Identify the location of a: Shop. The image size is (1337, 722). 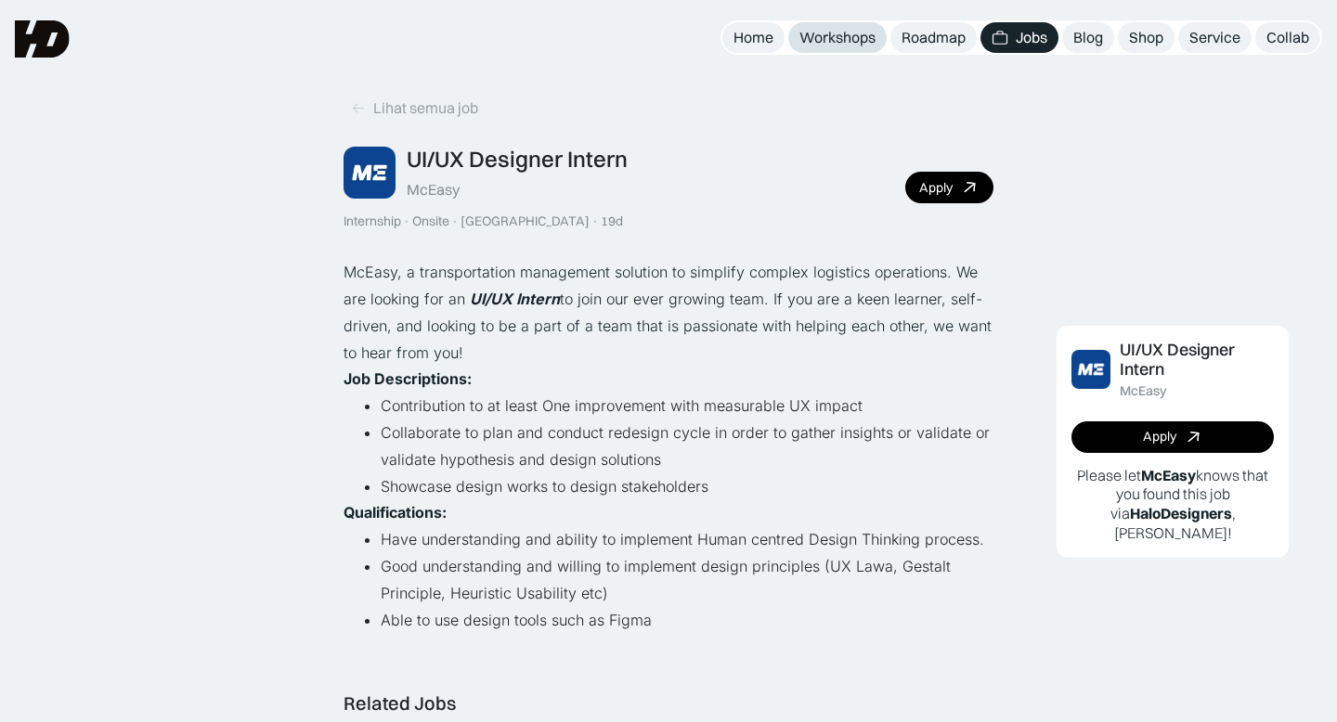
(1146, 37).